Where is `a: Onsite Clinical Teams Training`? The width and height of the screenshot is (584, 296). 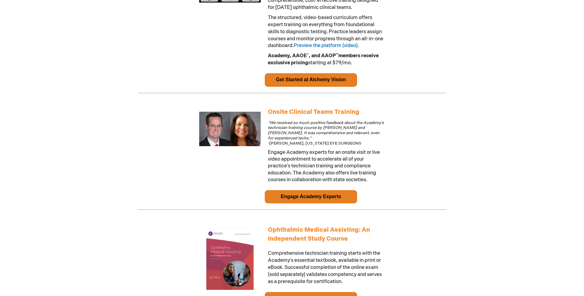 a: Onsite Clinical Teams Training is located at coordinates (313, 112).